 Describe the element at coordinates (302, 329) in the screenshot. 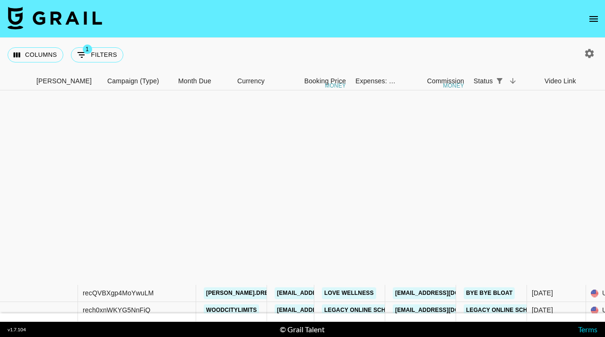

I see `div: © Grail Talent` at that location.